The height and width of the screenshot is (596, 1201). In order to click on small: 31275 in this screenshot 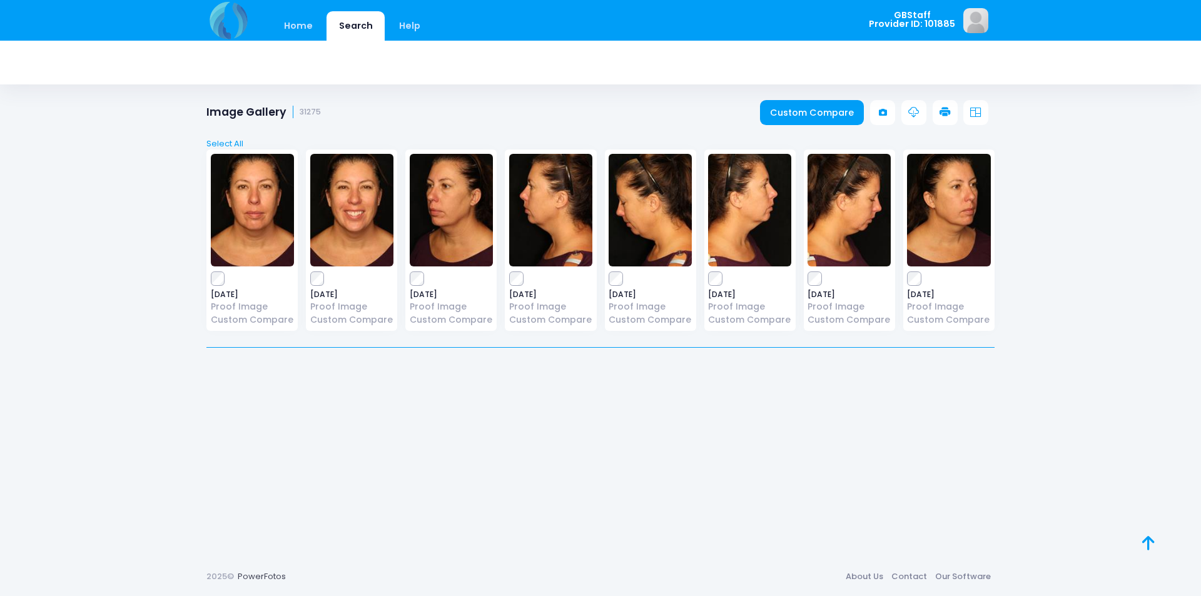, I will do `click(310, 112)`.